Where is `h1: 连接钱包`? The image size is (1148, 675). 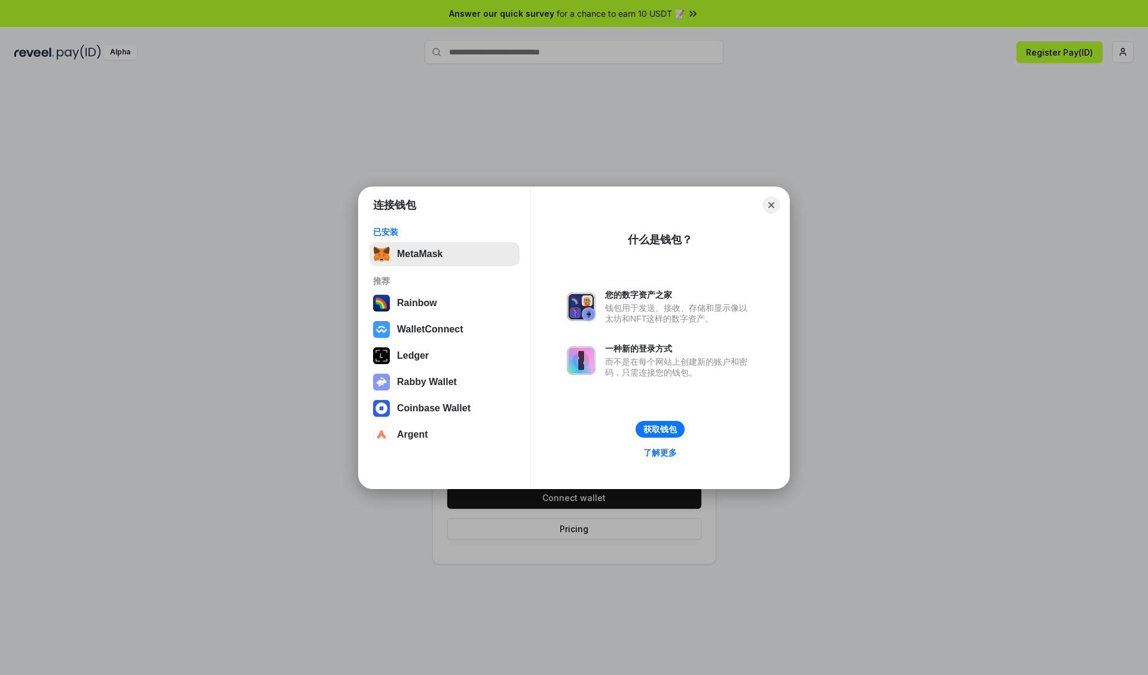 h1: 连接钱包 is located at coordinates (395, 205).